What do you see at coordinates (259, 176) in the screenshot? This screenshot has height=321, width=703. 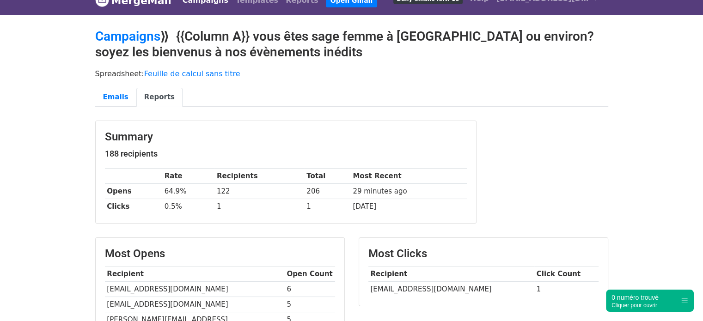 I see `th: Recipients` at bounding box center [259, 176].